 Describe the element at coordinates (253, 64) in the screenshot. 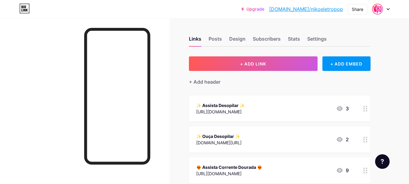

I see `button: + ADD LINK` at that location.